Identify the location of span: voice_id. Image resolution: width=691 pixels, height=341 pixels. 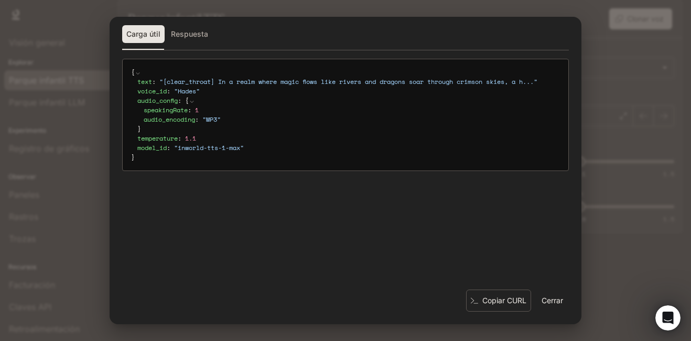
(152, 91).